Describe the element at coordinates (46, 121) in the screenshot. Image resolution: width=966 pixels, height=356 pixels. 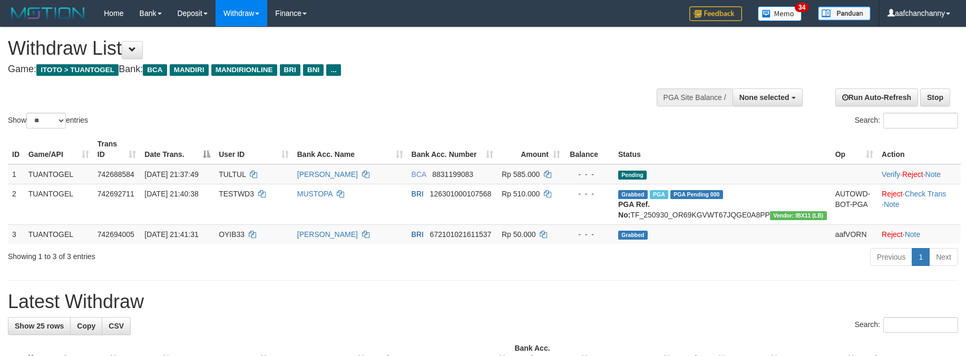
I see `select: Showentries` at that location.